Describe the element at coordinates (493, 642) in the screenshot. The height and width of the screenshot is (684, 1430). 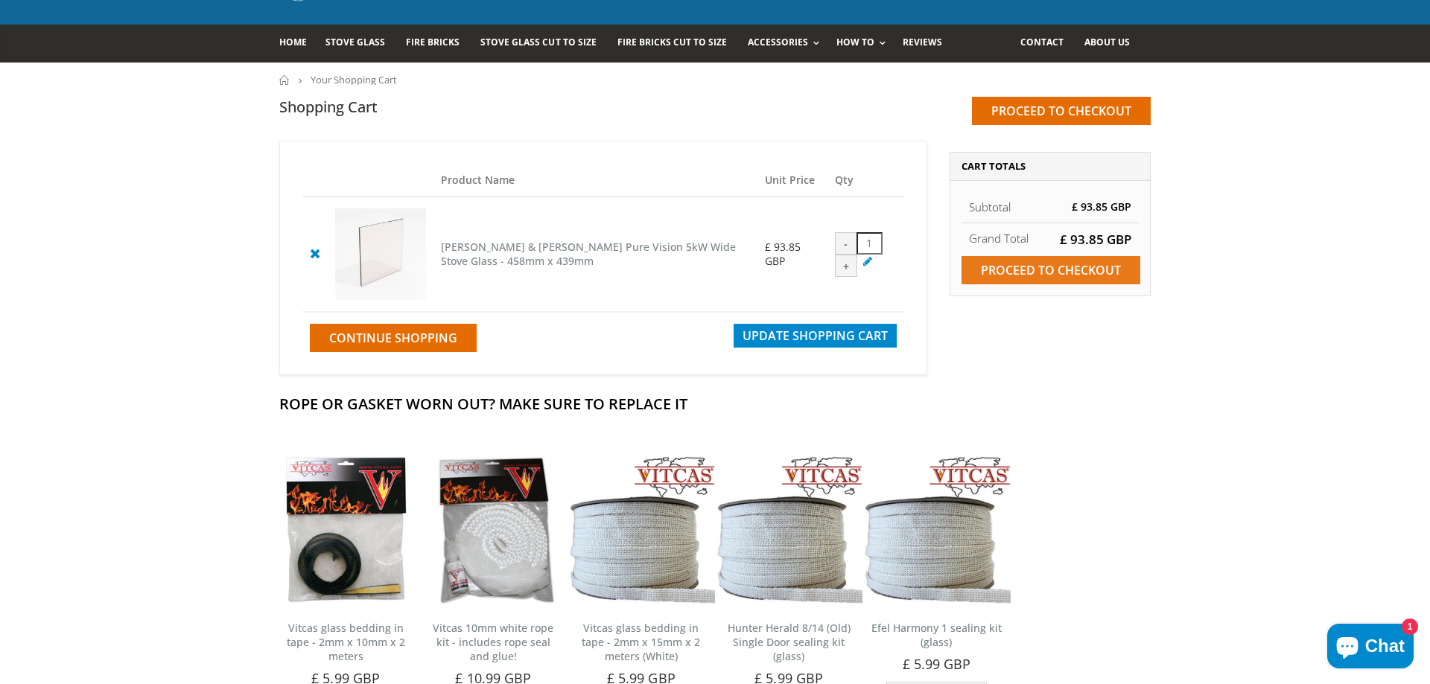
I see `a: Vitcas 10mm white rope kit - includes rope seal and glue!` at that location.